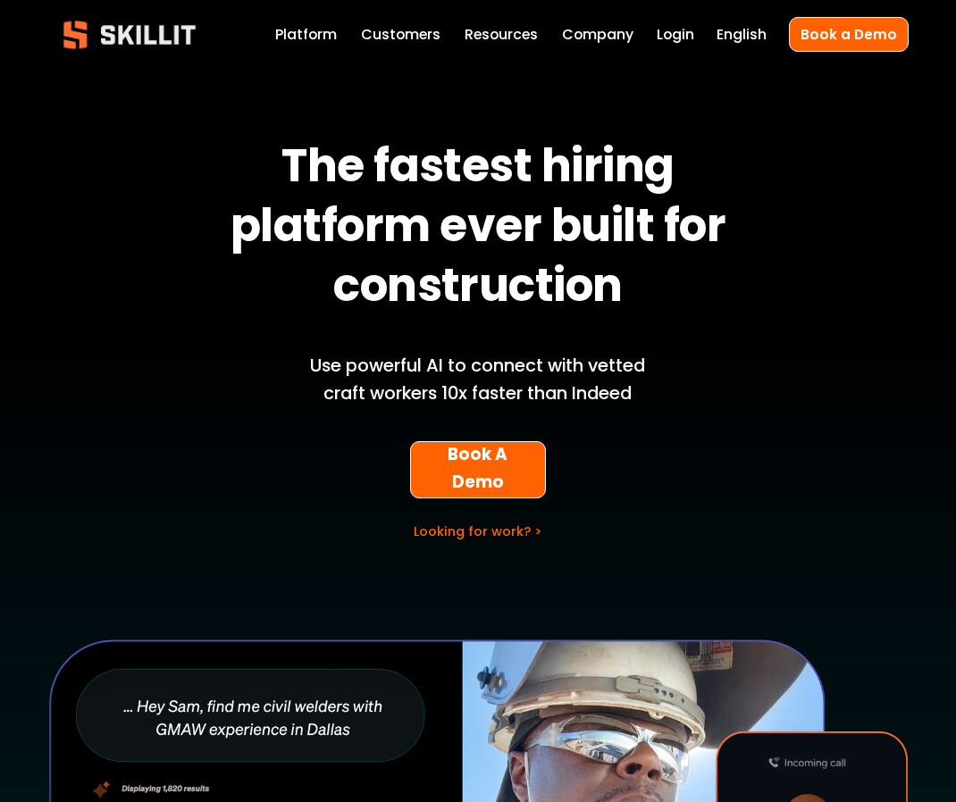  What do you see at coordinates (130, 35) in the screenshot?
I see `a: Skillit` at bounding box center [130, 35].